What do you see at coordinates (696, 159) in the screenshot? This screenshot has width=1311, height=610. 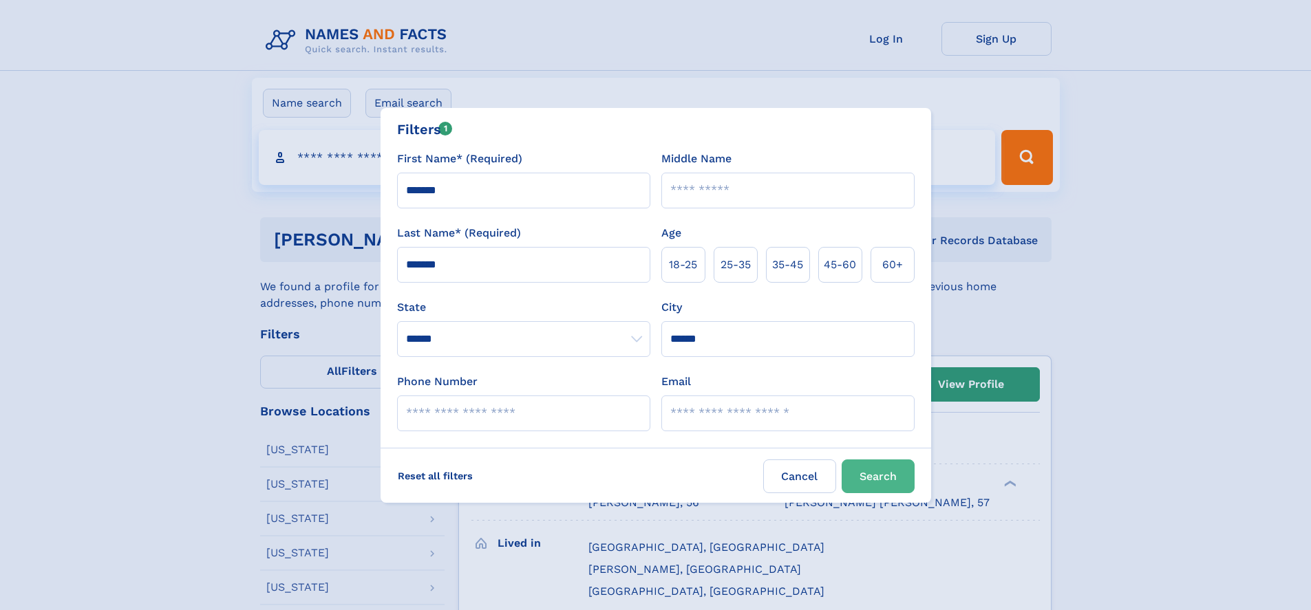 I see `label: Middle Name` at bounding box center [696, 159].